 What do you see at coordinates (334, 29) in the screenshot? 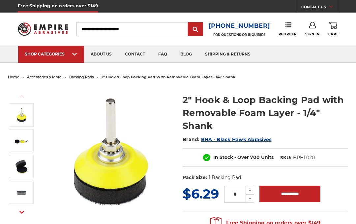
I see `a: Cart` at bounding box center [334, 29].